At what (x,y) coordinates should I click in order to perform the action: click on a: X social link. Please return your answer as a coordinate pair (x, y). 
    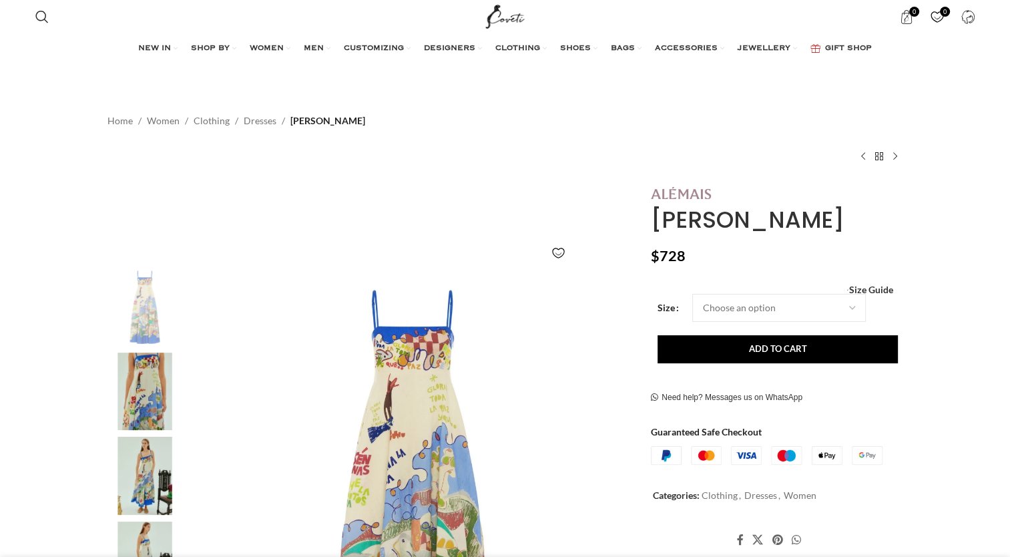
    Looking at the image, I should click on (757, 540).